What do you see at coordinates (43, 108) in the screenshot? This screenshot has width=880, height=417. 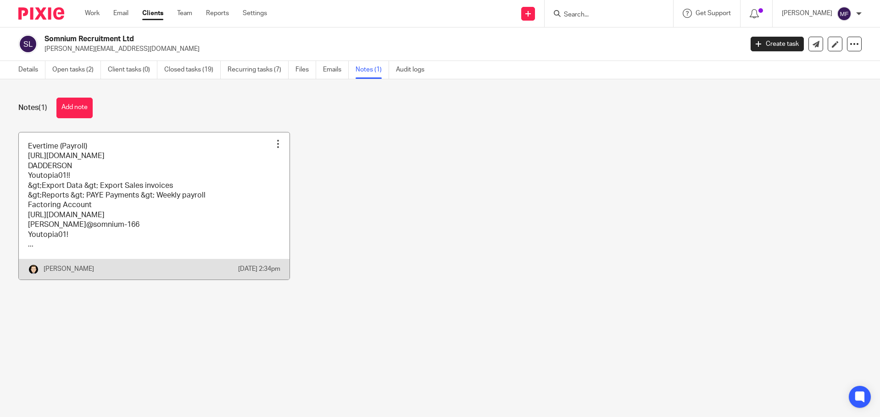 I see `span: (1)` at bounding box center [43, 108].